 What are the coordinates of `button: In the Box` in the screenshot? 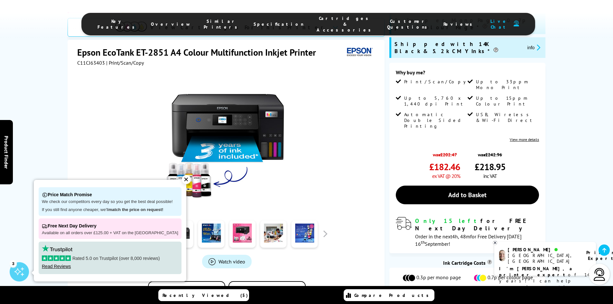 It's located at (267, 290).